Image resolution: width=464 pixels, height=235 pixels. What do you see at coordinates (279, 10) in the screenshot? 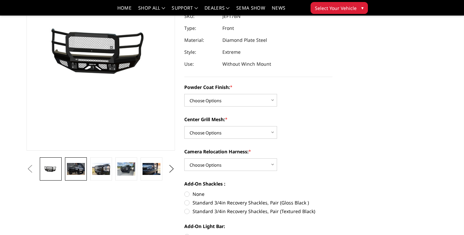
I see `a: News` at bounding box center [279, 10].